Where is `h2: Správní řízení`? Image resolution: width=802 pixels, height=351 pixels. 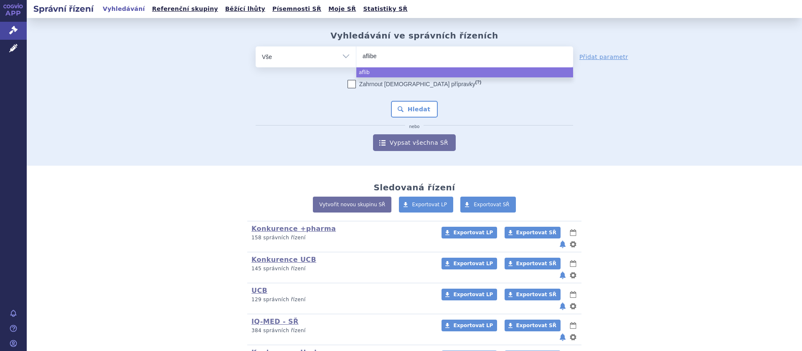 h2: Správní řízení is located at coordinates (64, 9).